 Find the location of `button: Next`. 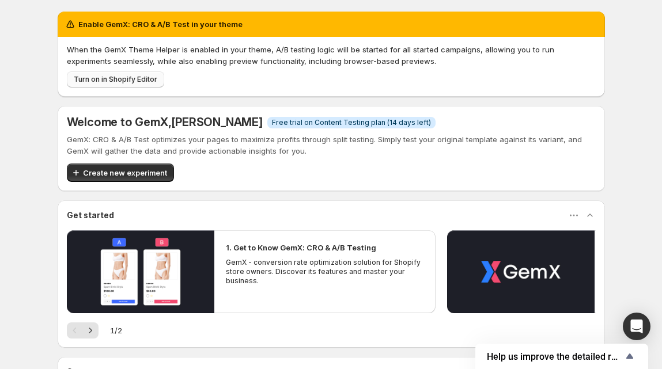

button: Next is located at coordinates (90, 331).